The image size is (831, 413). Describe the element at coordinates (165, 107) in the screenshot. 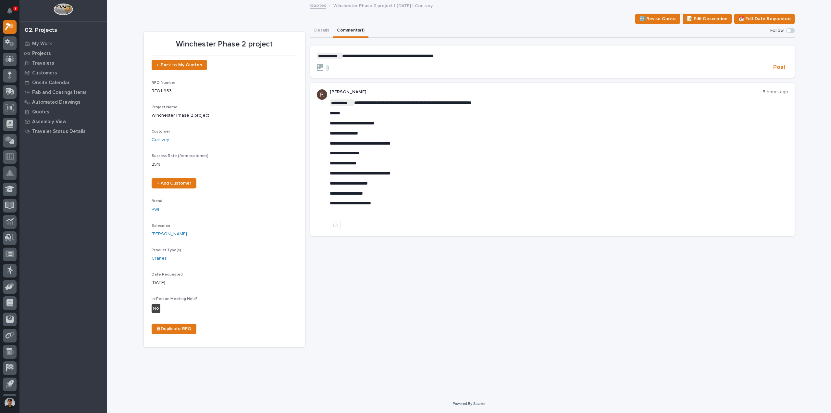

I see `span: Project Name` at that location.